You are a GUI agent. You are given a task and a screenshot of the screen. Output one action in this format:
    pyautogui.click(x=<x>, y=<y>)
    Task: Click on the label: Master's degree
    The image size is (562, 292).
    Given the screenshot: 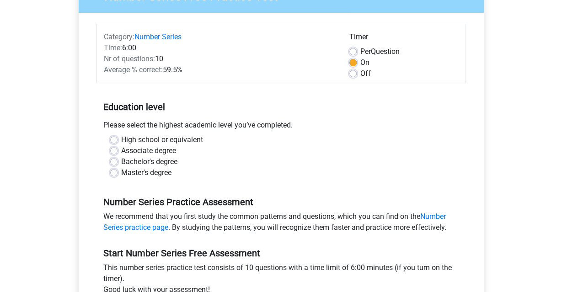 What is the action you would take?
    pyautogui.click(x=146, y=173)
    